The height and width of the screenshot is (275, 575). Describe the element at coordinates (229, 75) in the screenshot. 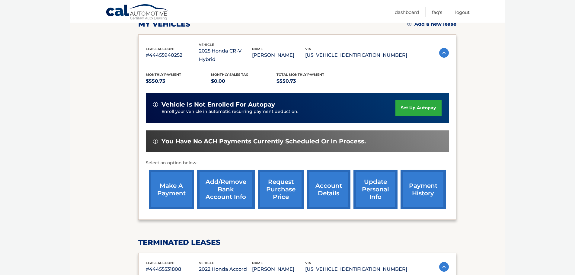

I see `span: Monthly sales Tax` at that location.